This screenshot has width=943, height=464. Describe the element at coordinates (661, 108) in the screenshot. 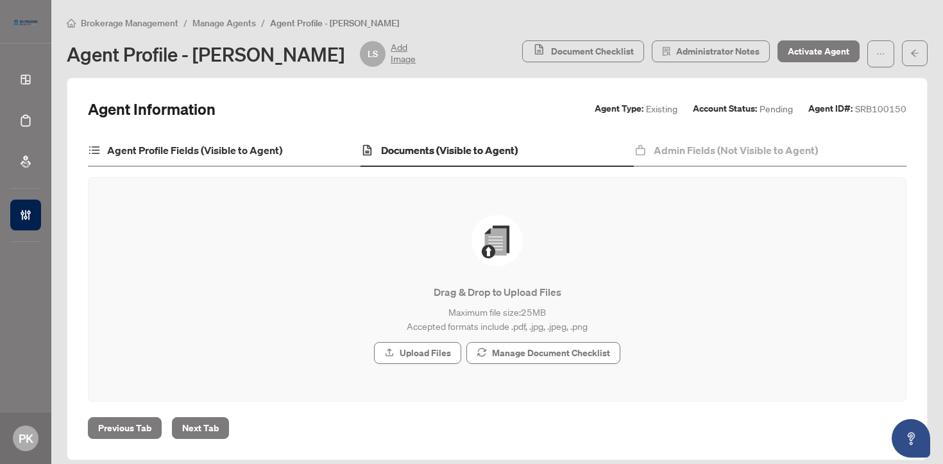

I see `span: Existing` at that location.